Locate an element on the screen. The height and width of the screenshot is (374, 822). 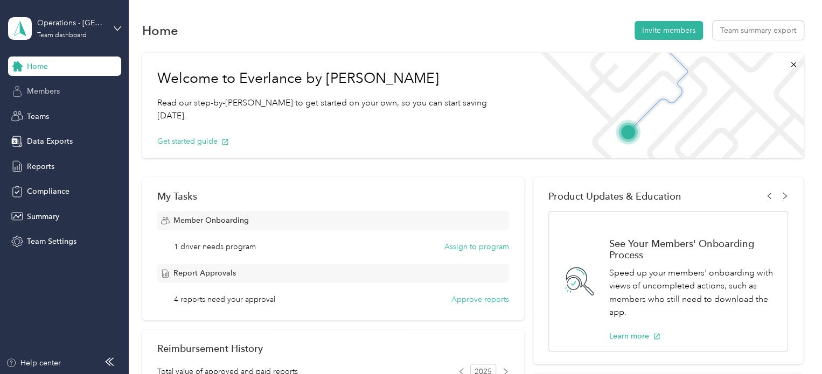
button: Get started guide is located at coordinates (193, 141).